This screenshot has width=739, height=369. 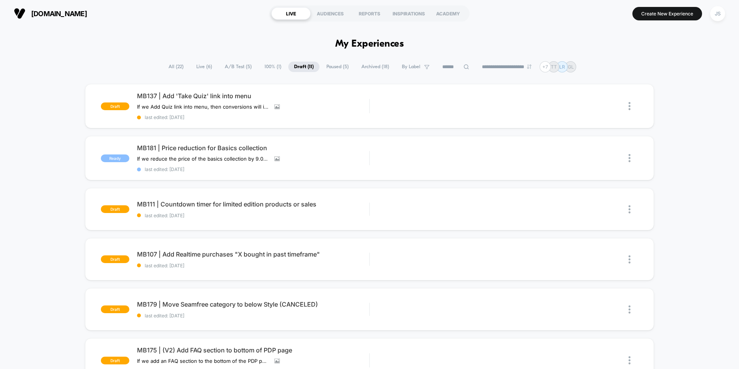 I want to click on div: INSPIRATIONS, so click(x=409, y=13).